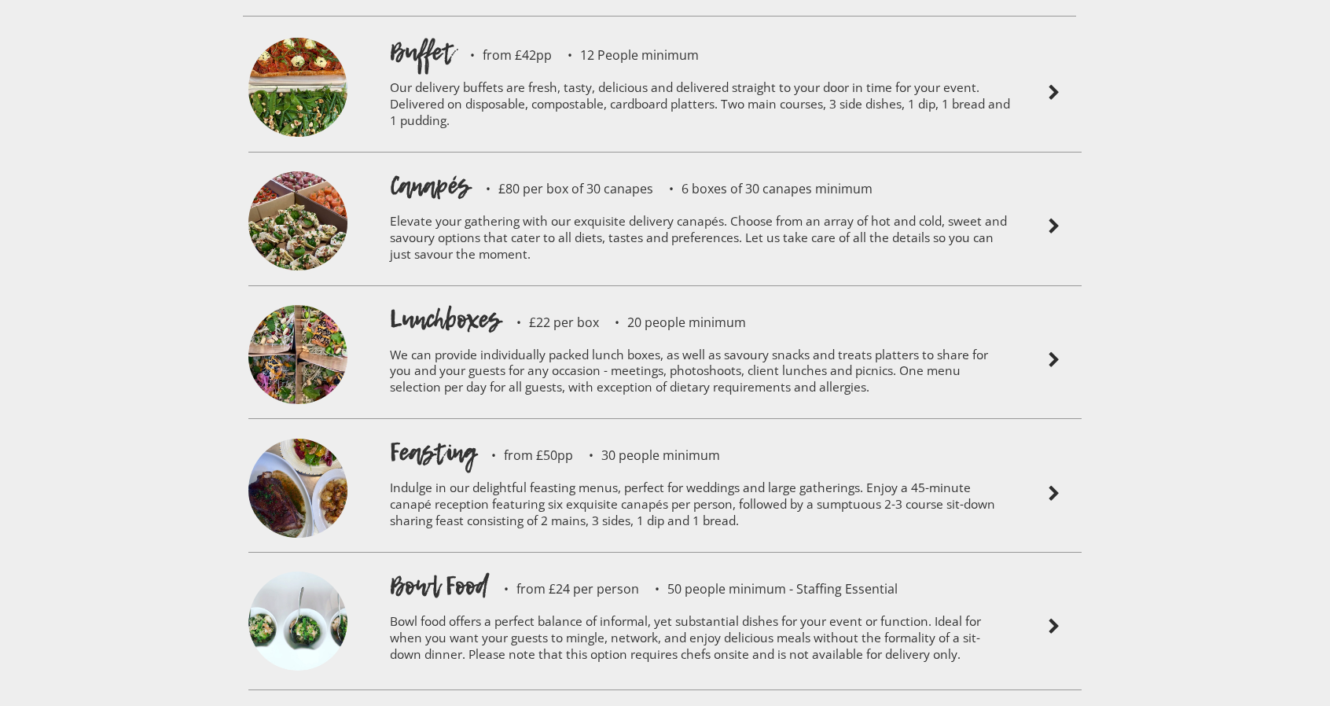 The height and width of the screenshot is (706, 1330). What do you see at coordinates (768, 589) in the screenshot?
I see `p: 50 people minimum - Staffing Essential` at bounding box center [768, 589].